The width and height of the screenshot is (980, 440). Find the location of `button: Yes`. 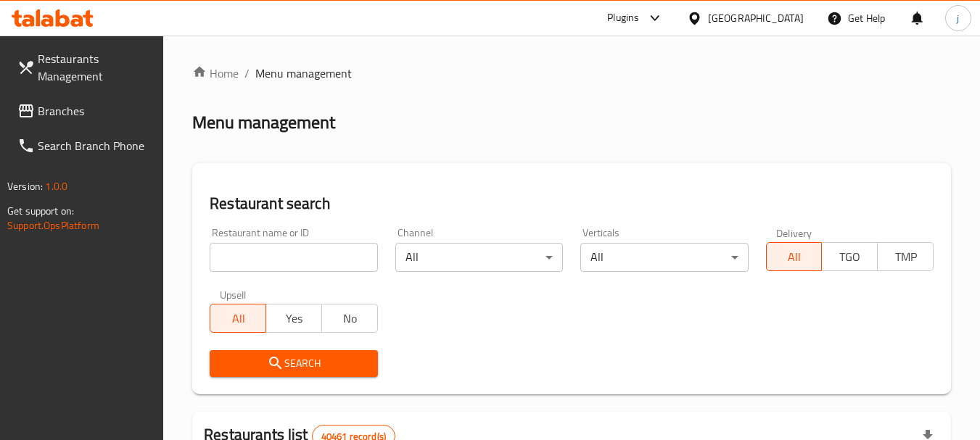

button: Yes is located at coordinates (294, 318).